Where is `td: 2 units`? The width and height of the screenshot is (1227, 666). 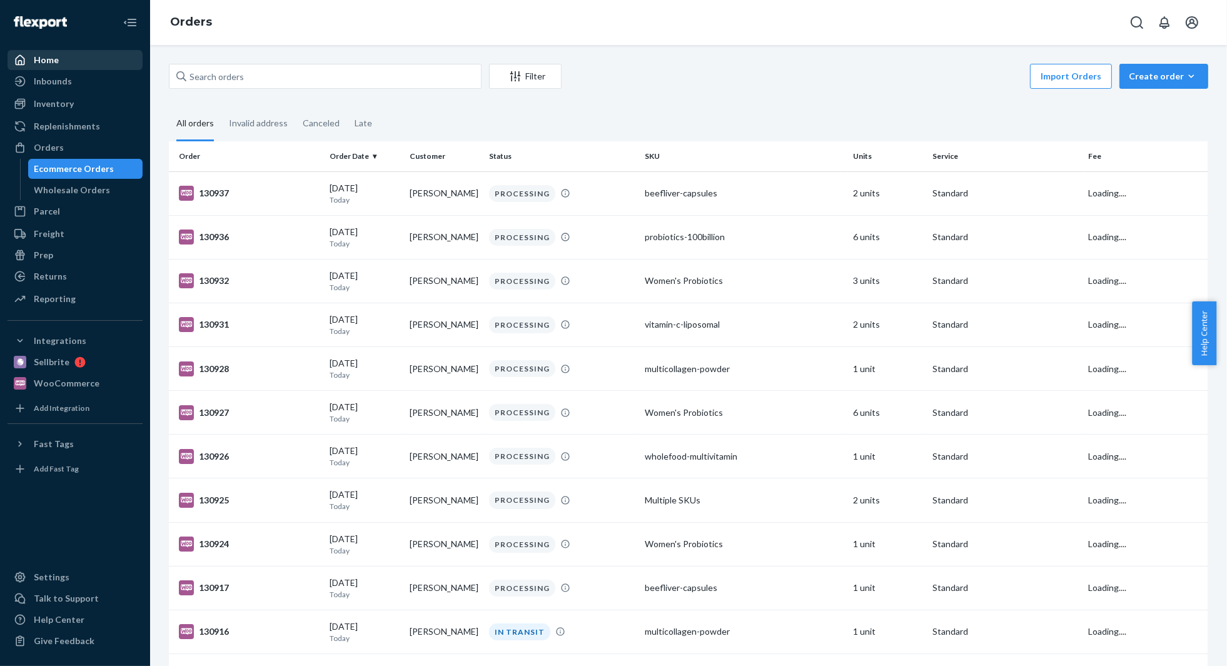
td: 2 units is located at coordinates (887, 325).